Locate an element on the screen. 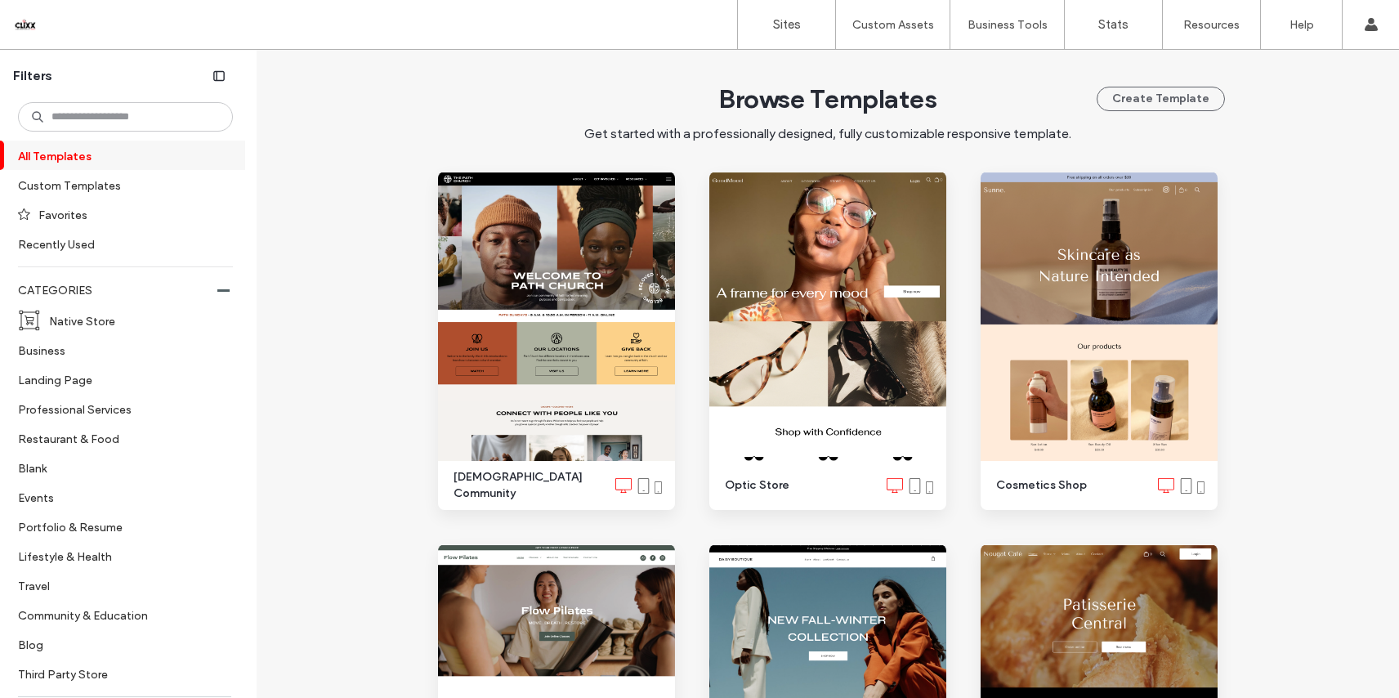 The height and width of the screenshot is (698, 1399). label: Community & Education is located at coordinates (119, 615).